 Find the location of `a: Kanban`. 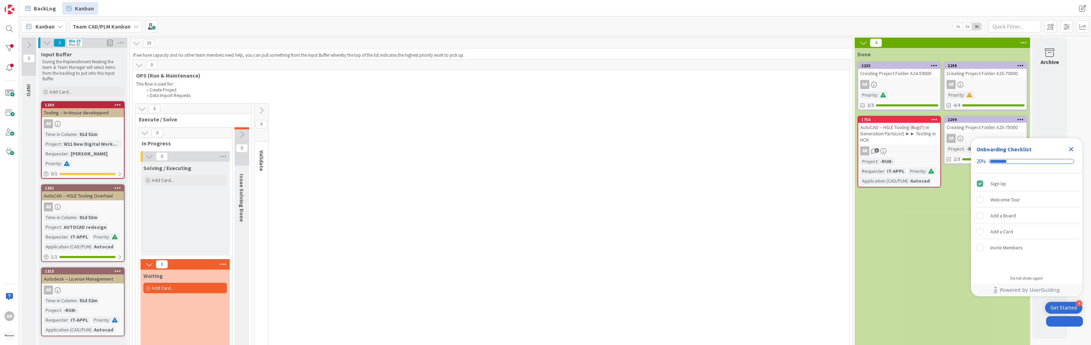

a: Kanban is located at coordinates (80, 8).